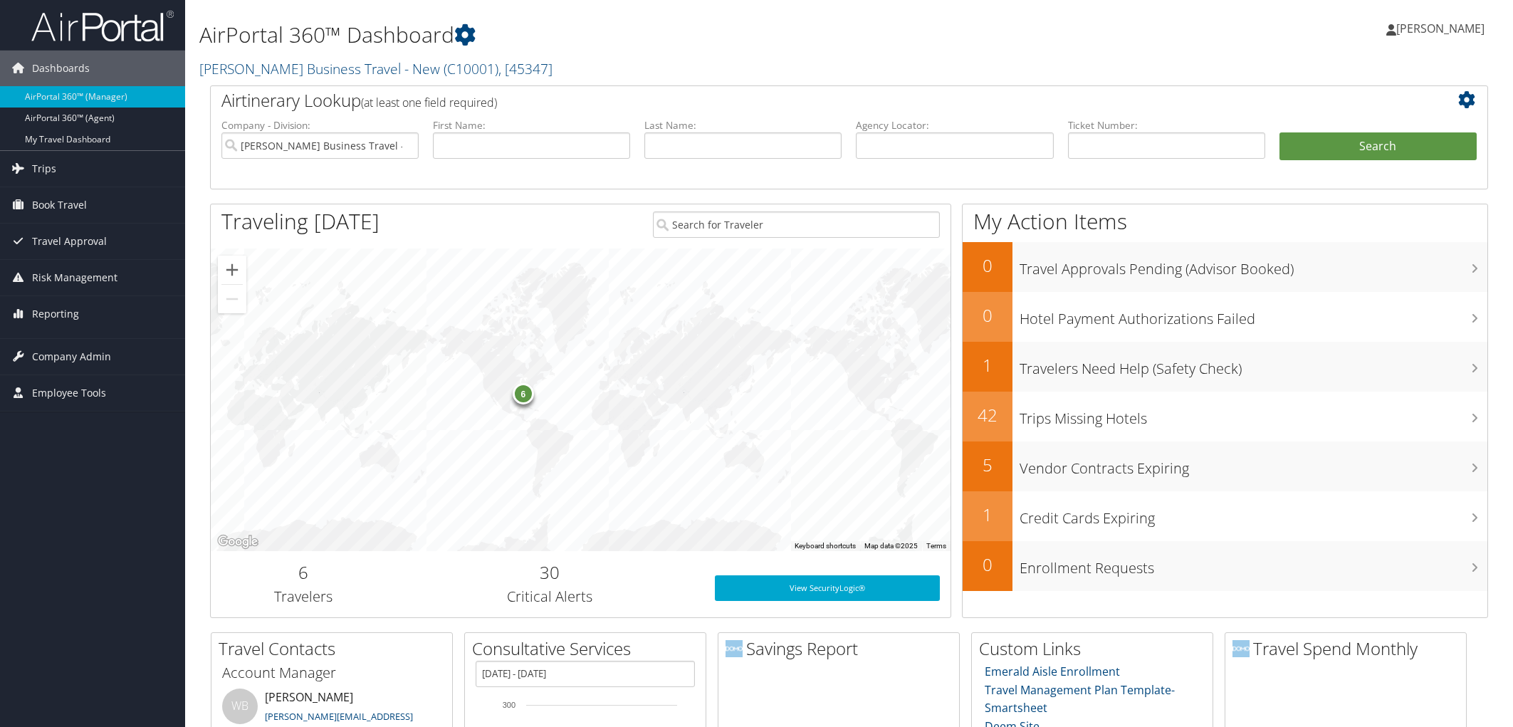 This screenshot has width=1513, height=727. I want to click on a: 0Travel Approvals Pending (Advisor Booked), so click(1225, 267).